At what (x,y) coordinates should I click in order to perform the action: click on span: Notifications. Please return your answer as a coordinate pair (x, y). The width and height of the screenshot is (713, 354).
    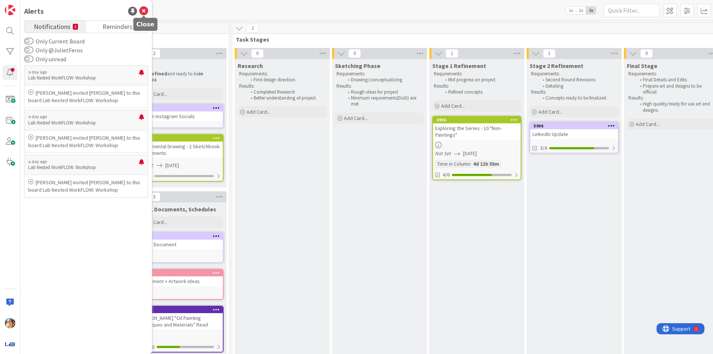
    Looking at the image, I should click on (52, 26).